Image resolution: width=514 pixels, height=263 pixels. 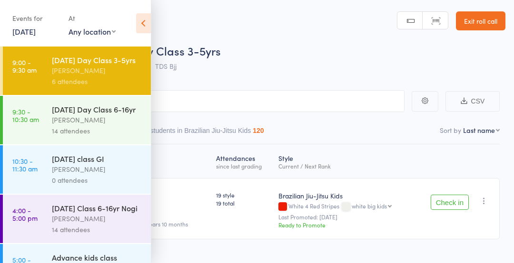 I want to click on div: Any location, so click(x=92, y=31).